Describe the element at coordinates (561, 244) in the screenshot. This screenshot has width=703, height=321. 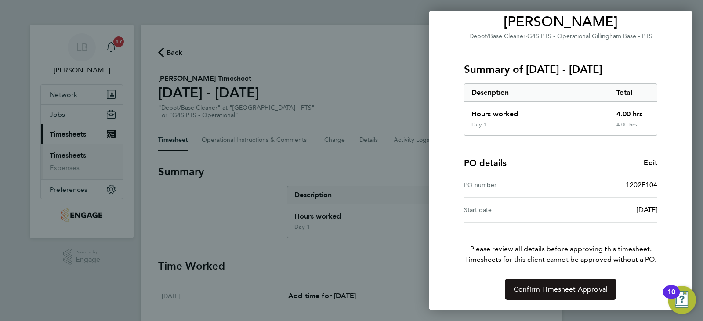
I see `p: Please review all details before approving this timesheet.` at that location.